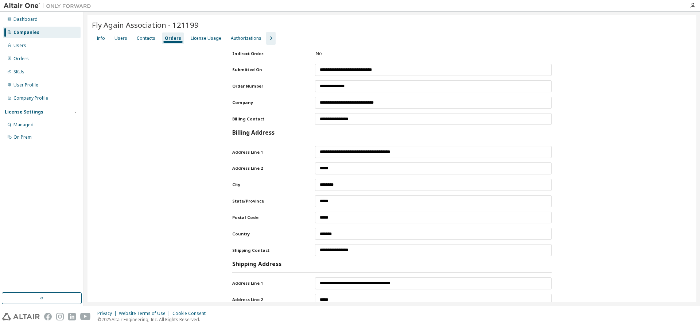 The width and height of the screenshot is (700, 327). What do you see at coordinates (101, 38) in the screenshot?
I see `div: Info` at bounding box center [101, 38].